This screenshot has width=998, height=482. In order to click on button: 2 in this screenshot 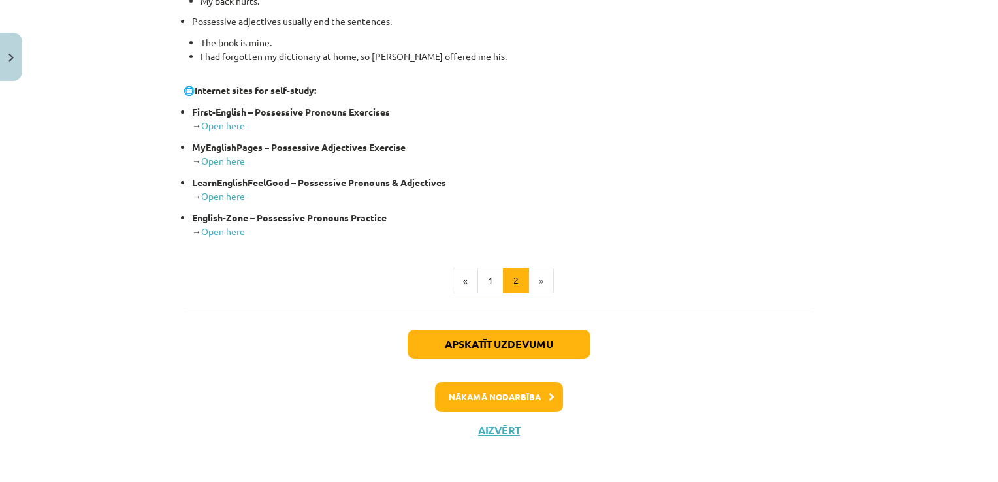, I will do `click(516, 281)`.